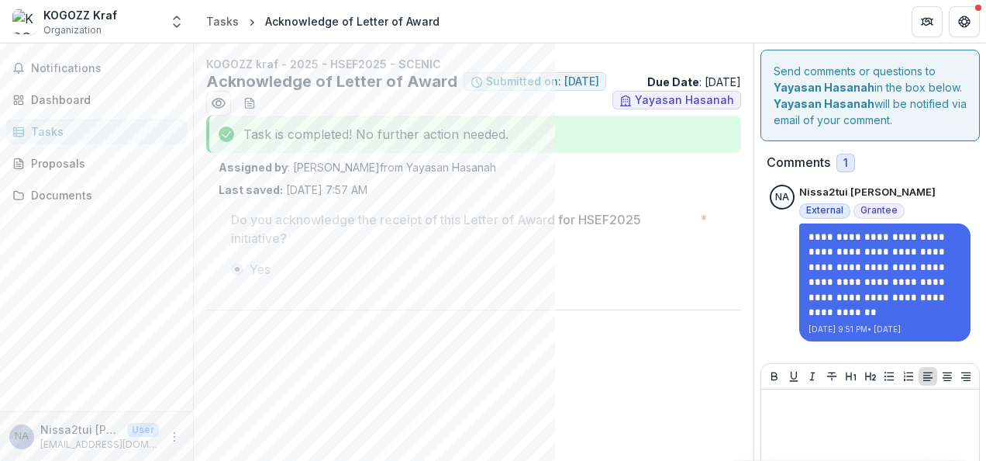  I want to click on div: Dashboard, so click(102, 99).